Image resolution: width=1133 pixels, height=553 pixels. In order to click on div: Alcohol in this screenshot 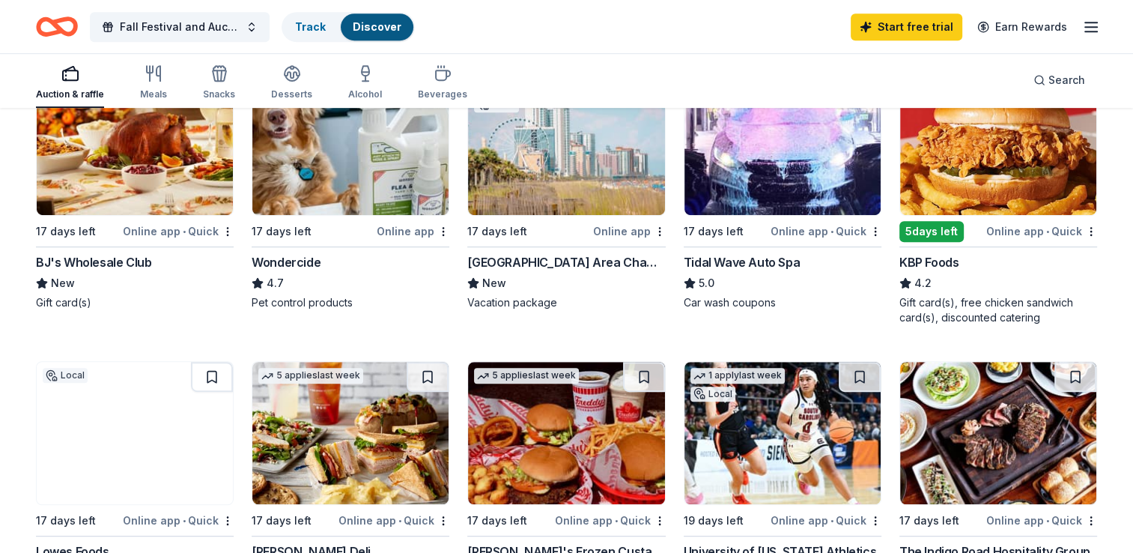, I will do `click(365, 94)`.